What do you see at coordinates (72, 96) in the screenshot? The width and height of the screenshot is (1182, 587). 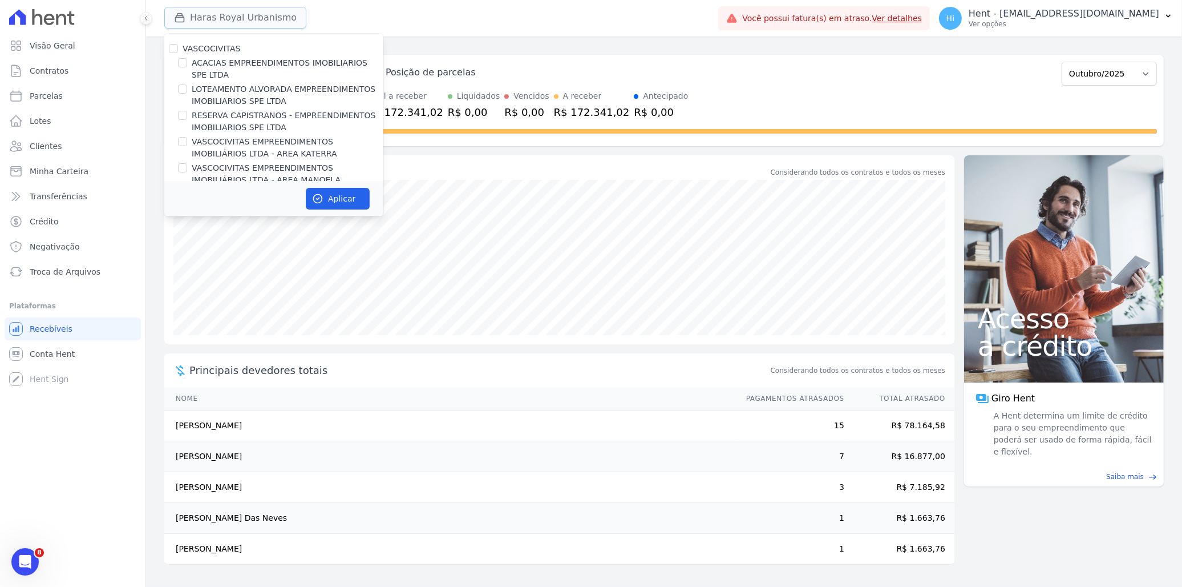 I see `a: Parcelas` at bounding box center [72, 96].